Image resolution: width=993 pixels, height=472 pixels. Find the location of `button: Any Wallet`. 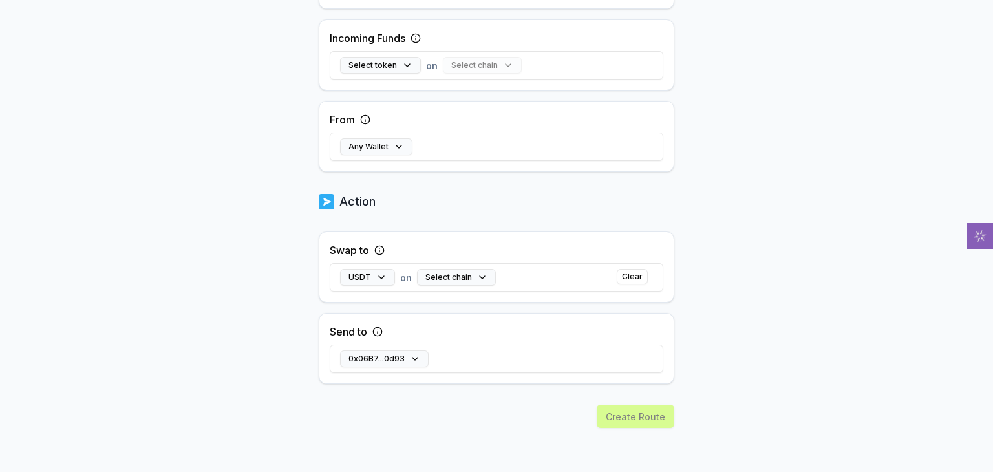

button: Any Wallet is located at coordinates (376, 147).